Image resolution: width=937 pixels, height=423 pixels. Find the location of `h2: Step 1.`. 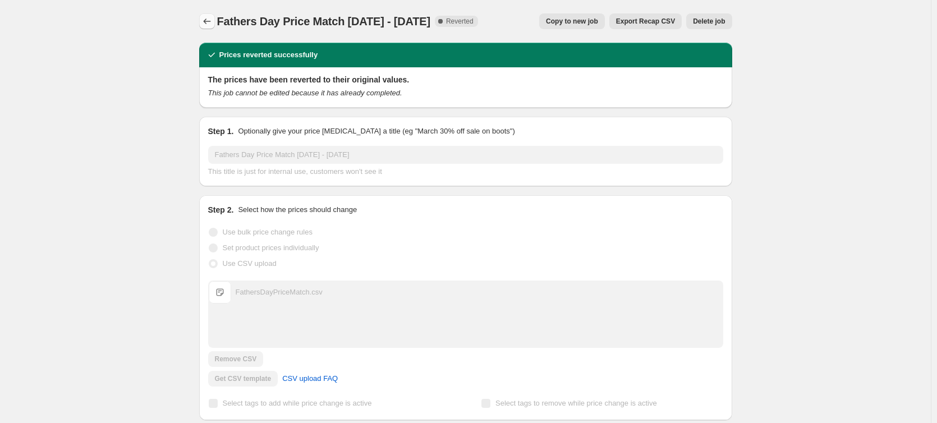

h2: Step 1. is located at coordinates (221, 131).